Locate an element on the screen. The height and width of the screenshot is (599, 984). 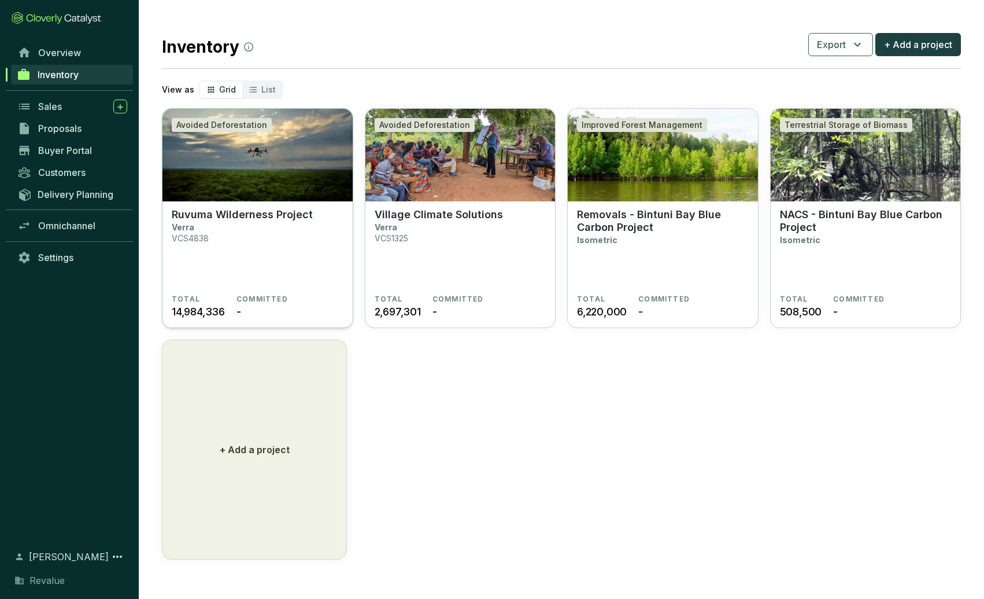
a: Delivery Planning is located at coordinates (72, 194).